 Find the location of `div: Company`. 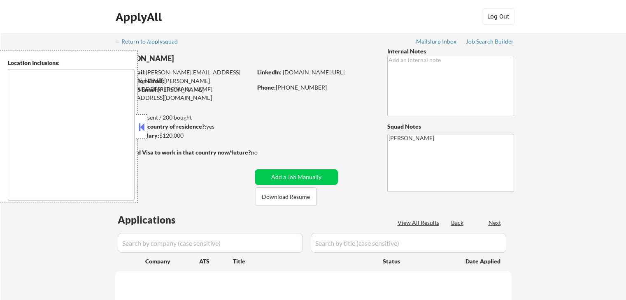

div: Company is located at coordinates (172, 262).